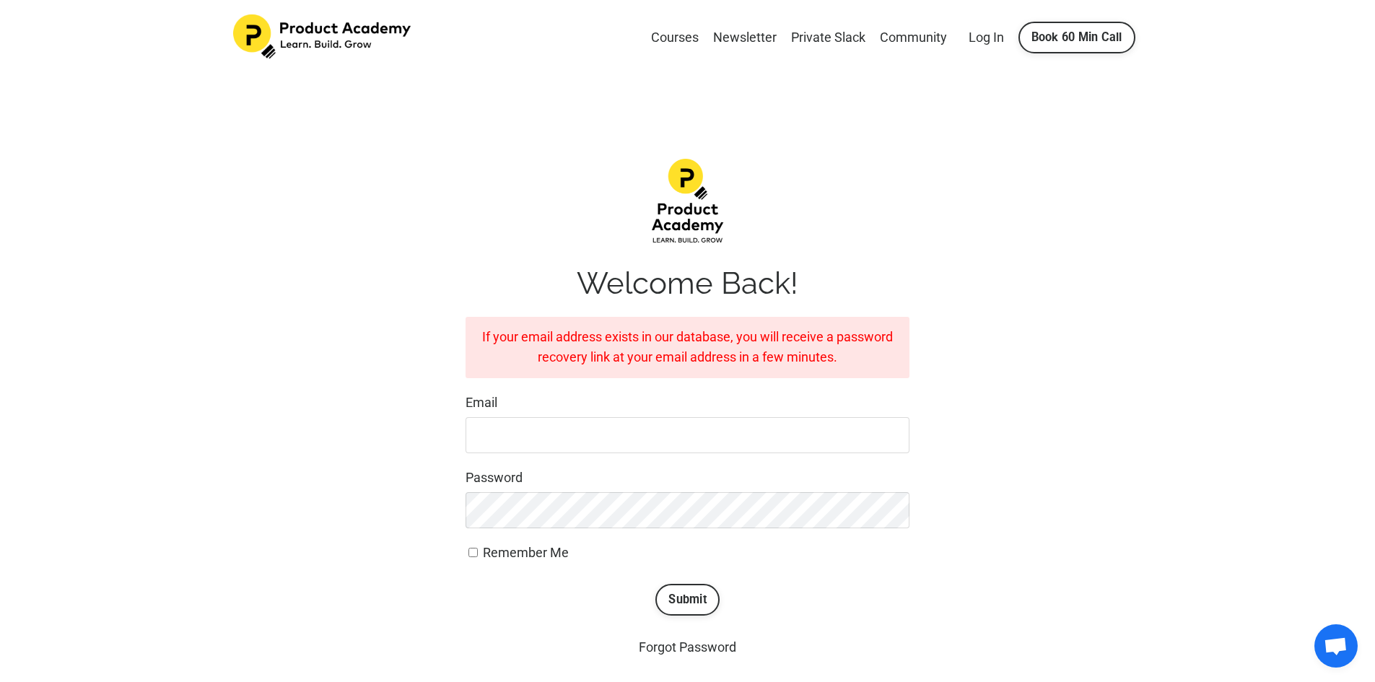  What do you see at coordinates (687, 348) in the screenshot?
I see `div: If your email address exists in our database, you will receive a password recovery link at your e...` at bounding box center [687, 348].